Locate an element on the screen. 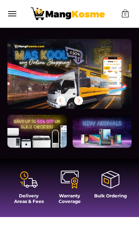 This screenshot has height=233, width=139. a: Warranty Coverage is located at coordinates (70, 190).